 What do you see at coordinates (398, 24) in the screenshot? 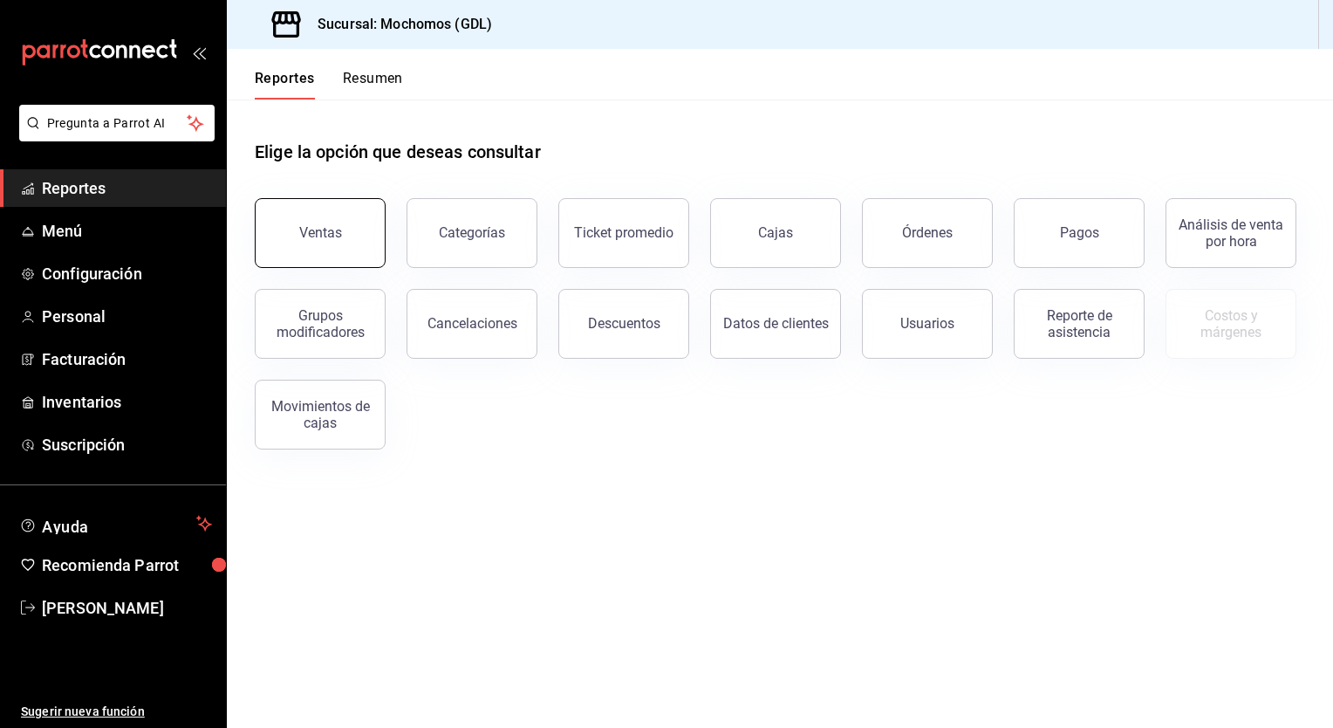
I see `h3: Sucursal: Mochomos (GDL)` at bounding box center [398, 24].